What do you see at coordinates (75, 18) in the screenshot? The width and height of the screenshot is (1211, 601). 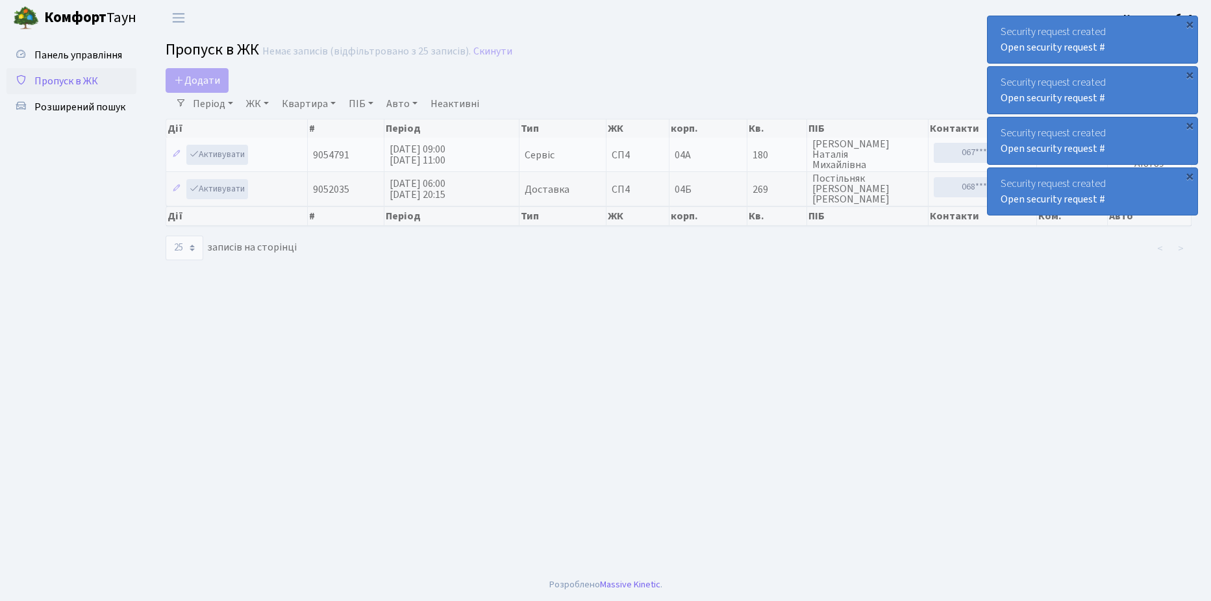 I see `b: Комфорт` at bounding box center [75, 18].